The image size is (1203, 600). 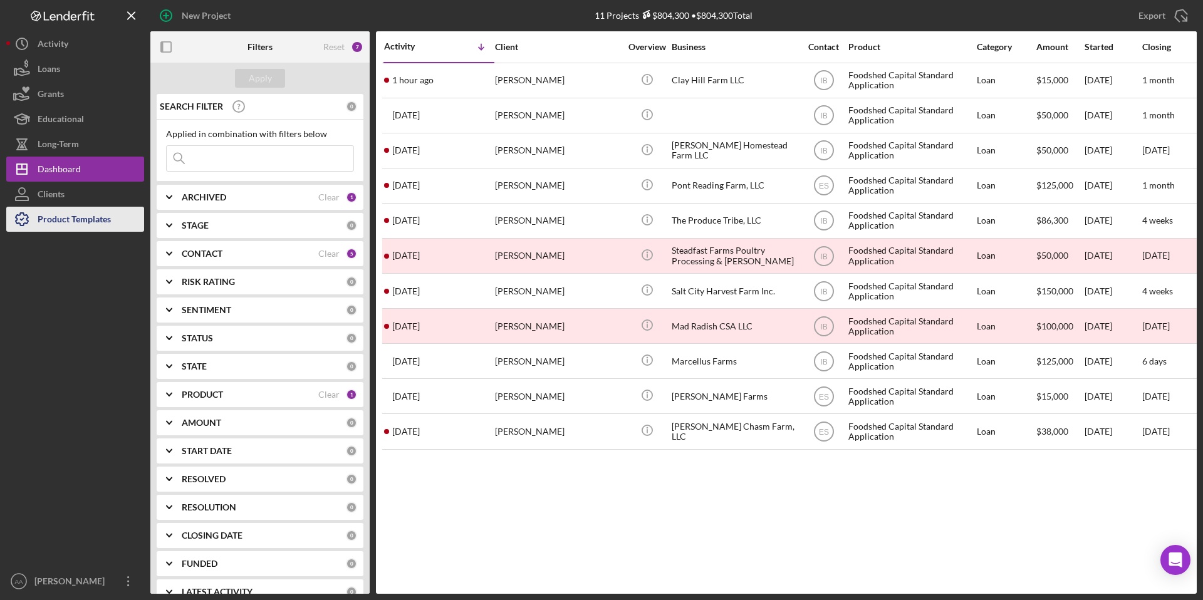 I want to click on div: Dashboard, so click(x=59, y=170).